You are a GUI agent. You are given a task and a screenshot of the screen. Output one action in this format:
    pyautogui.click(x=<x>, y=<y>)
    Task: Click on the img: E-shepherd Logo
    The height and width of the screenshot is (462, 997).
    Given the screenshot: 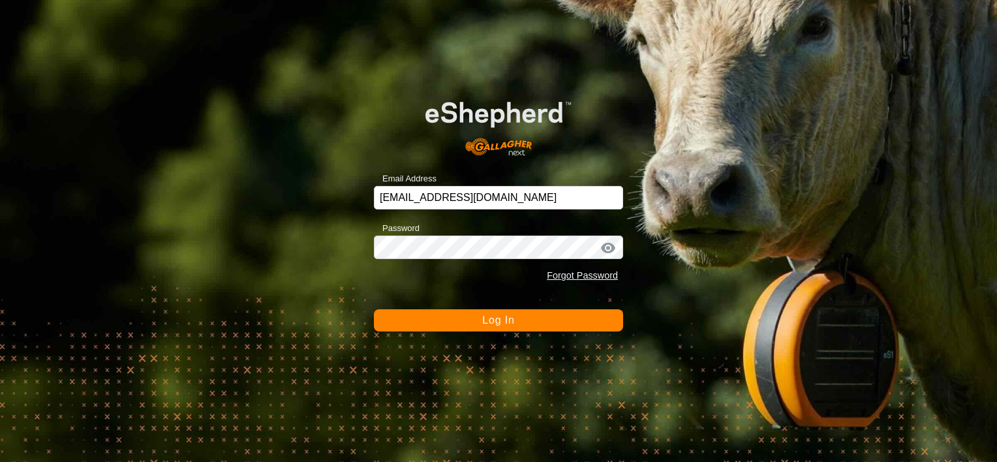 What is the action you would take?
    pyautogui.click(x=499, y=123)
    